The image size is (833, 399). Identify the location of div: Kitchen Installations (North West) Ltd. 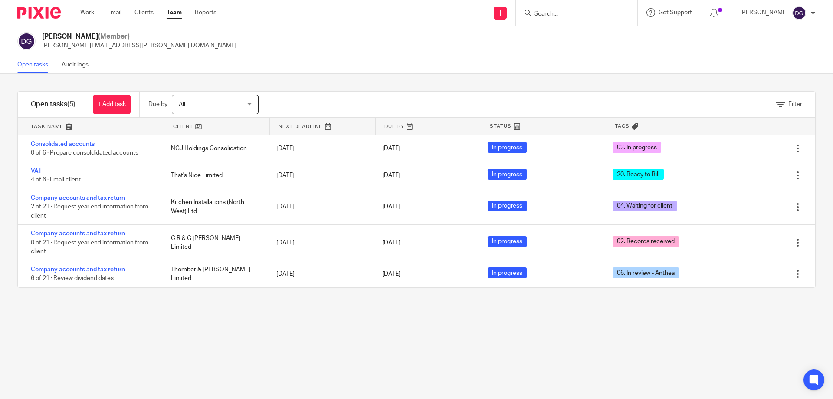
(215, 207).